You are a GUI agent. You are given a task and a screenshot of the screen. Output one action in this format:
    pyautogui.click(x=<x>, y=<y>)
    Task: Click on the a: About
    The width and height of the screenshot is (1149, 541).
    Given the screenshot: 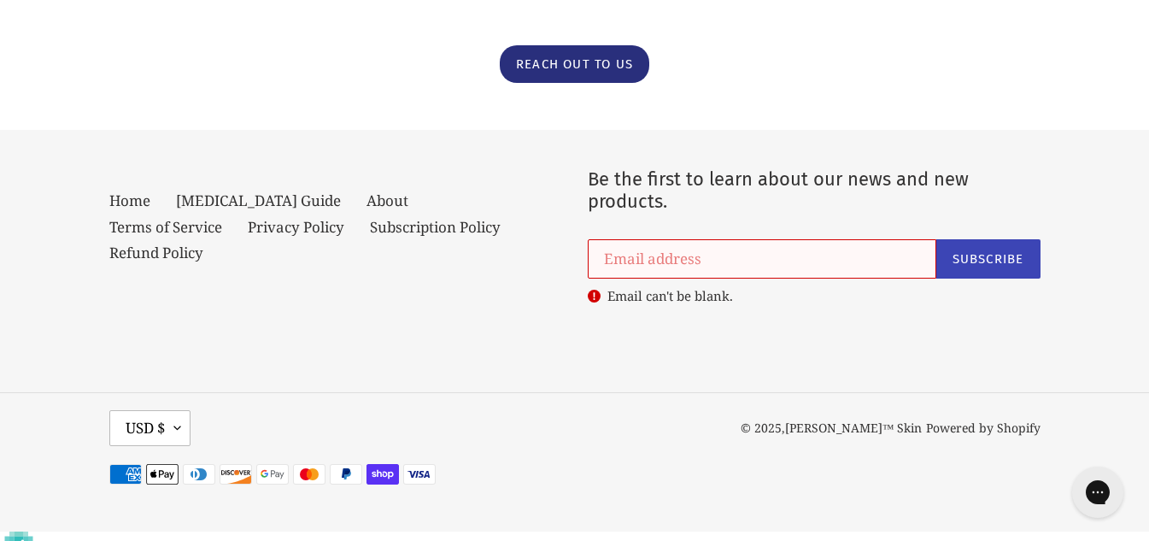 What is the action you would take?
    pyautogui.click(x=387, y=200)
    